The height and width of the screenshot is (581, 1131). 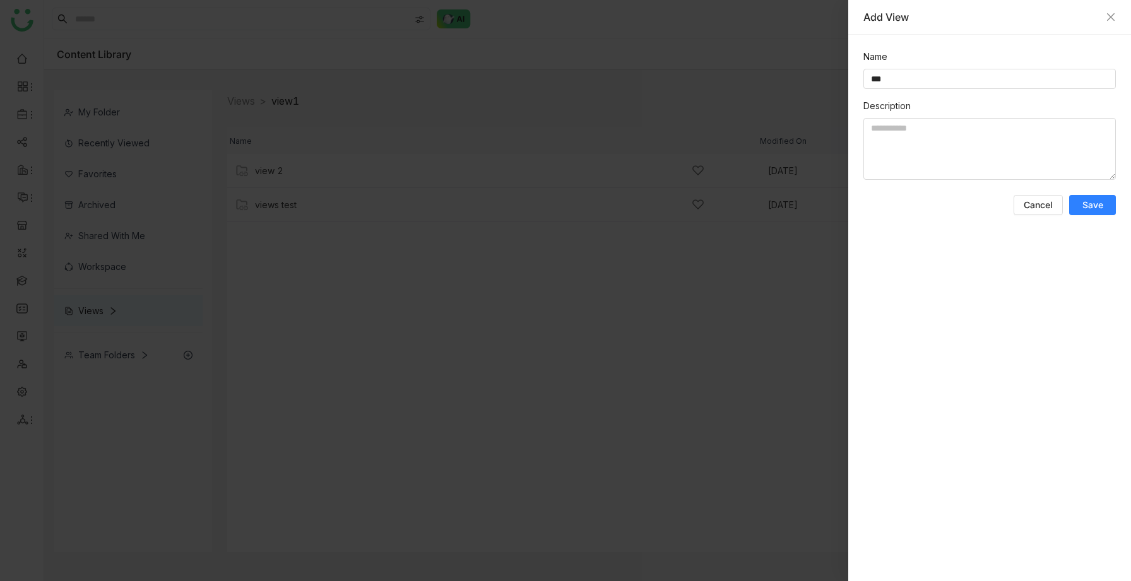 I want to click on span: Cancel, so click(x=1038, y=205).